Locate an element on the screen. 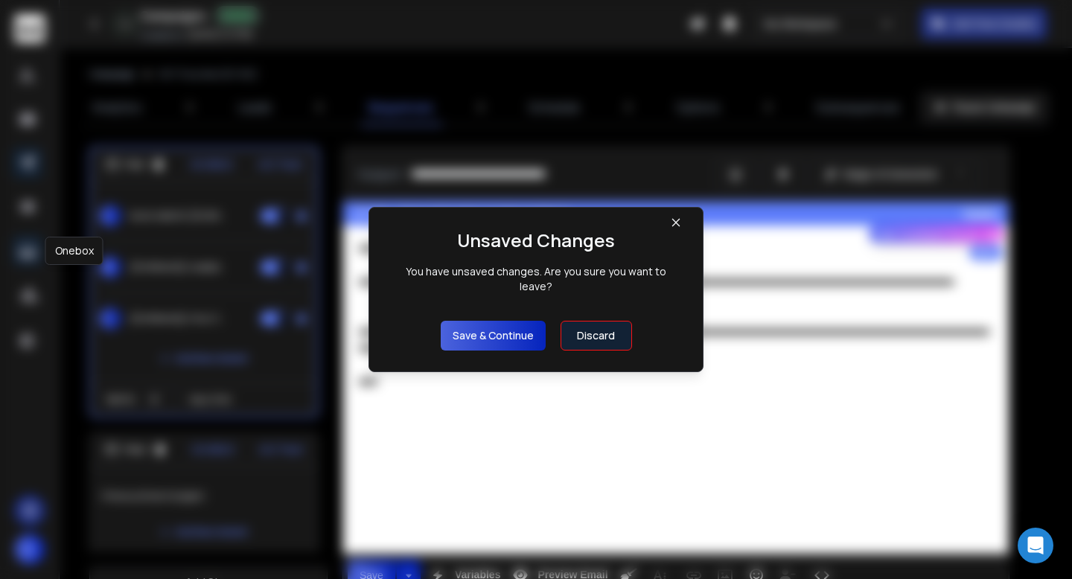  button: Save & Continue is located at coordinates (493, 336).